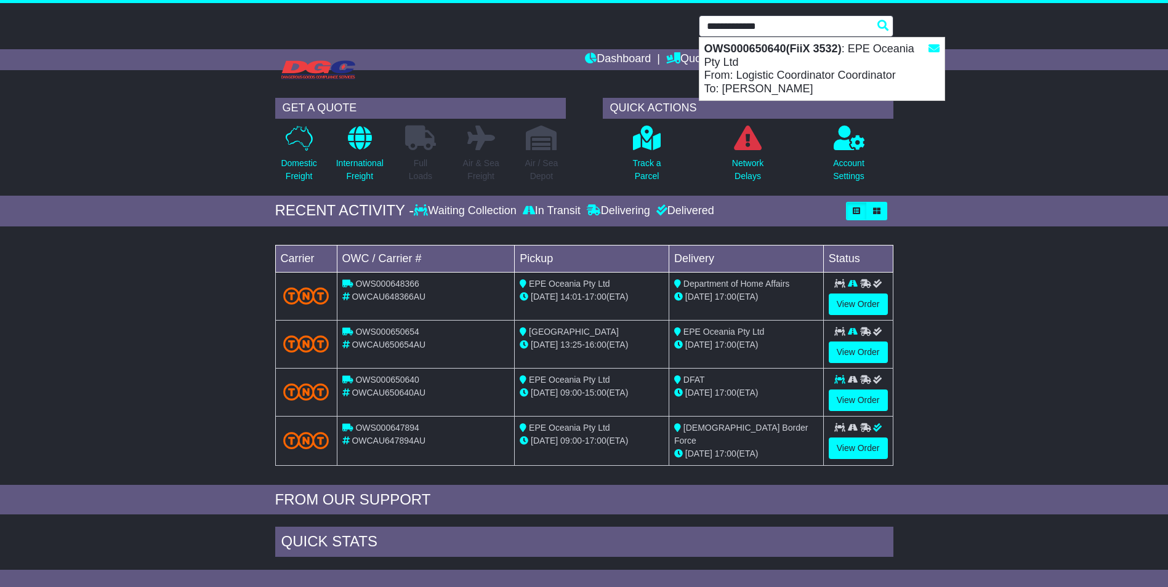 The height and width of the screenshot is (587, 1168). I want to click on td: Pickup, so click(592, 259).